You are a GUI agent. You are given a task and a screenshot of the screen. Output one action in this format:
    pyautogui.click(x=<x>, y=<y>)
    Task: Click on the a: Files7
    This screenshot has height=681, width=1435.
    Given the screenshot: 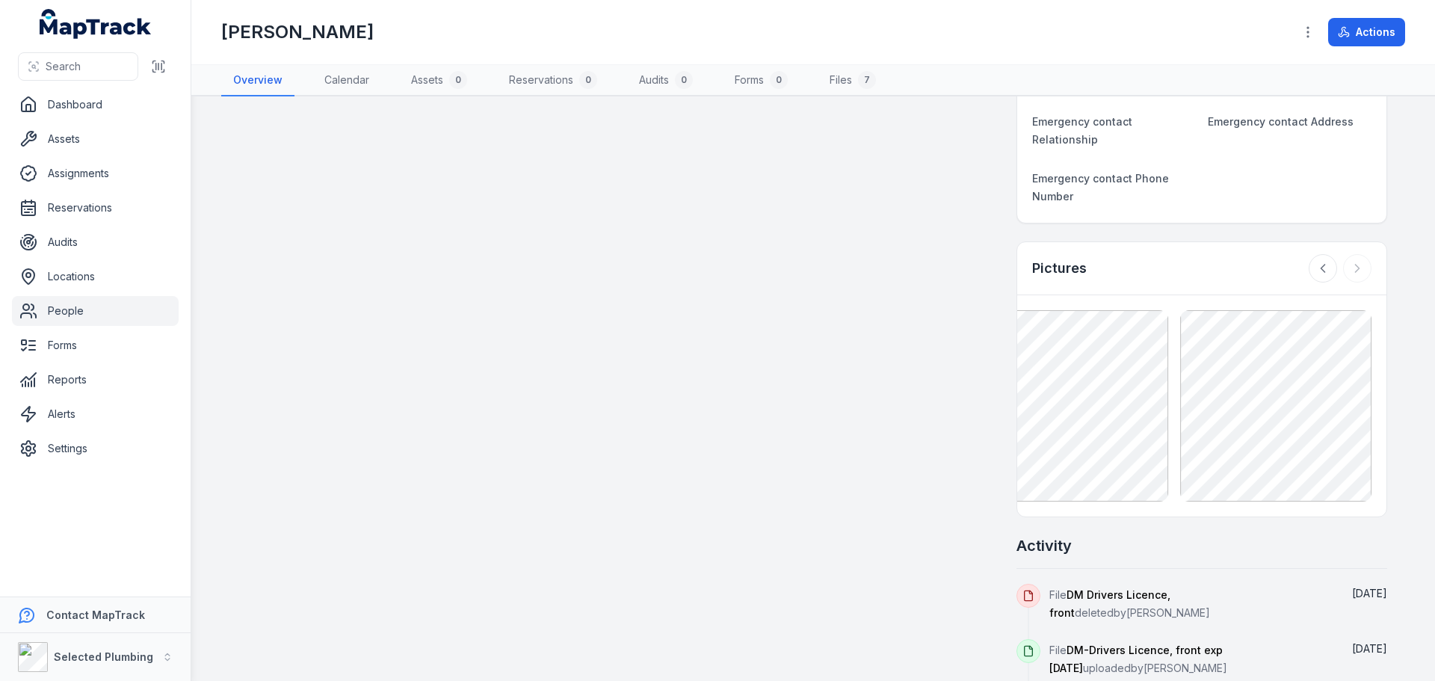 What is the action you would take?
    pyautogui.click(x=853, y=81)
    